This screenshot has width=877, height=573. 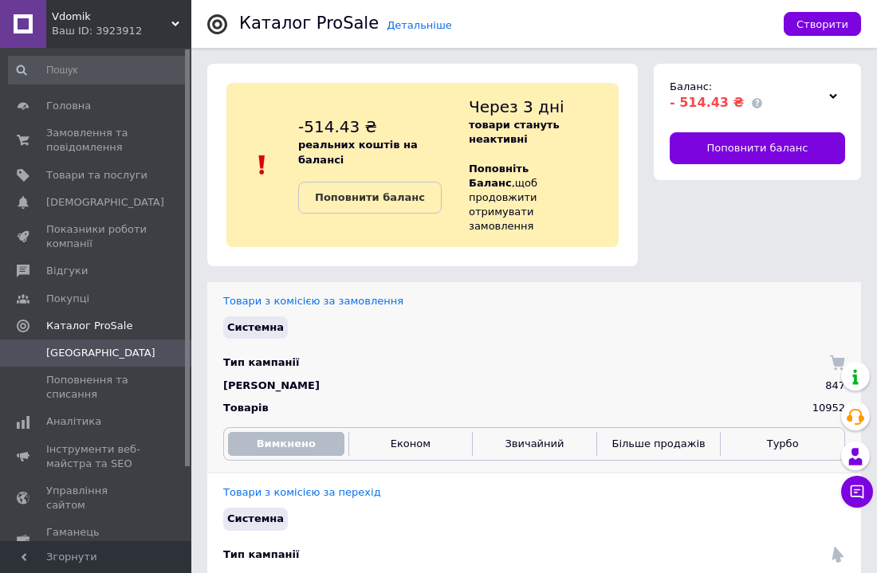 What do you see at coordinates (358, 151) in the screenshot?
I see `b: реальних коштів на балансі` at bounding box center [358, 151].